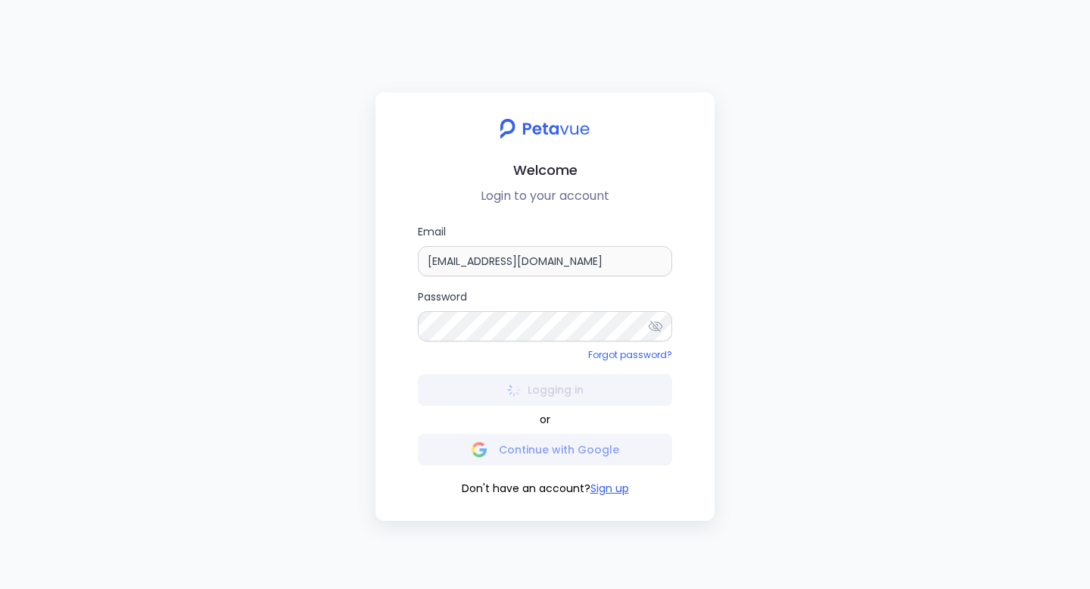  I want to click on span: or, so click(545, 419).